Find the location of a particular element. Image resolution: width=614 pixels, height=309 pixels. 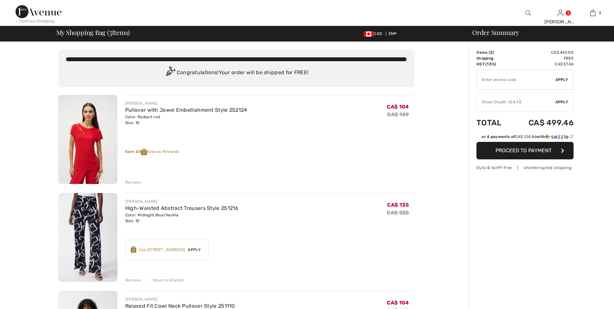

div: Color: Midnight Blue/Vanilla Size: 10 is located at coordinates (182, 218).